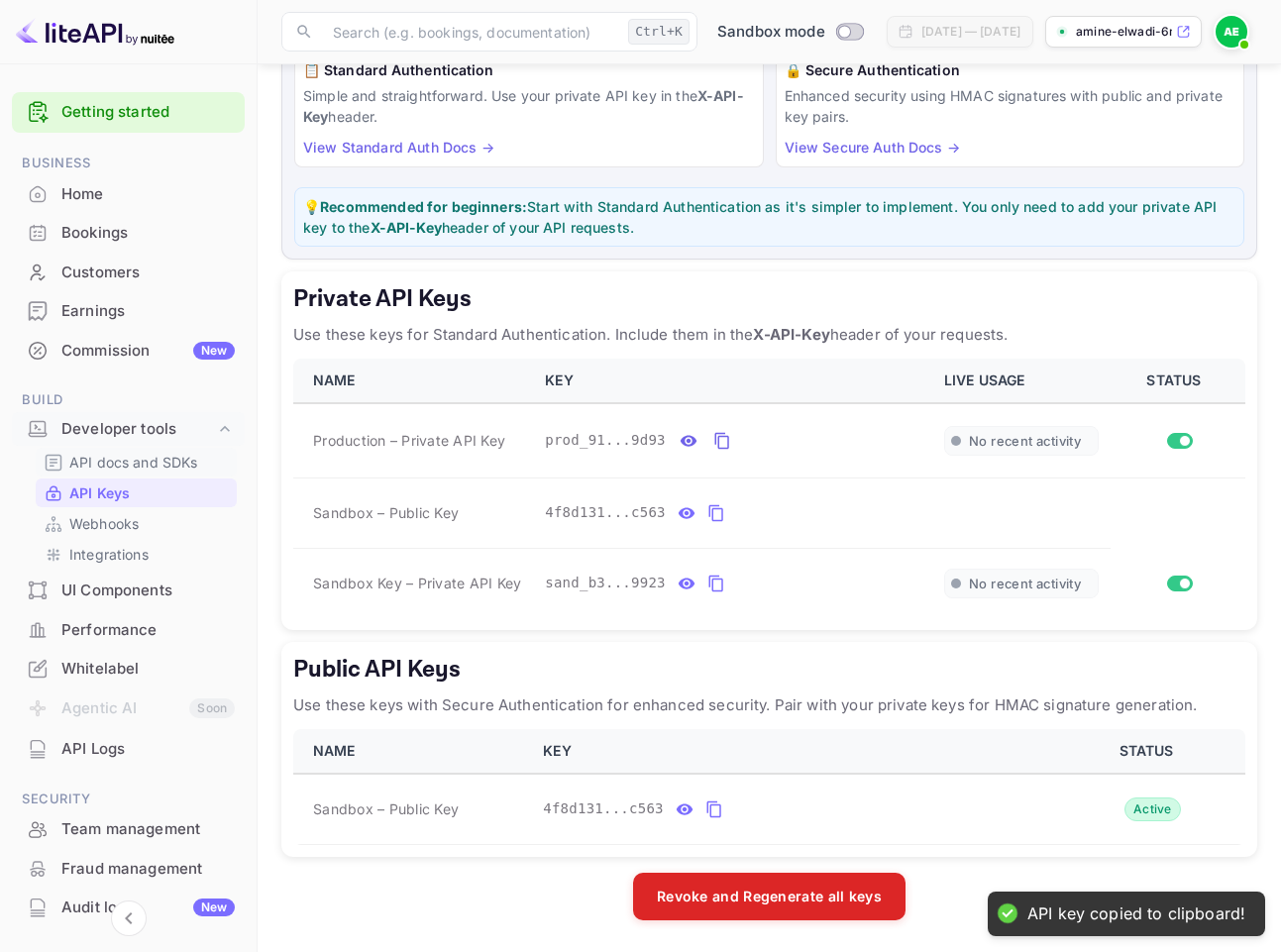 This screenshot has width=1281, height=952. Describe the element at coordinates (409, 440) in the screenshot. I see `span: Production – Private API Key` at that location.